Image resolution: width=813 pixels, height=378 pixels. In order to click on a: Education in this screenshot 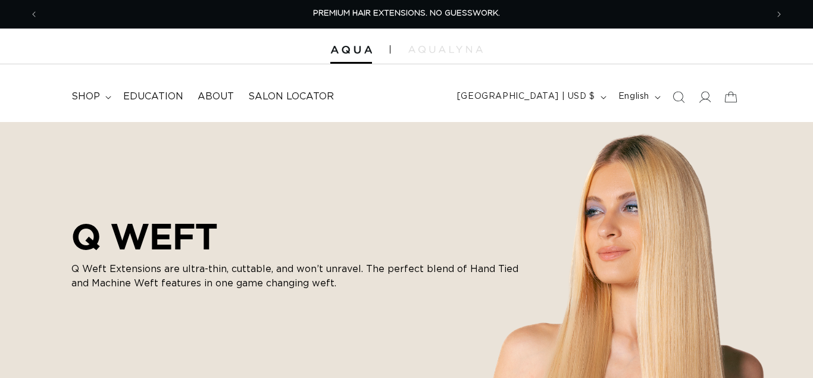, I will do `click(153, 96)`.